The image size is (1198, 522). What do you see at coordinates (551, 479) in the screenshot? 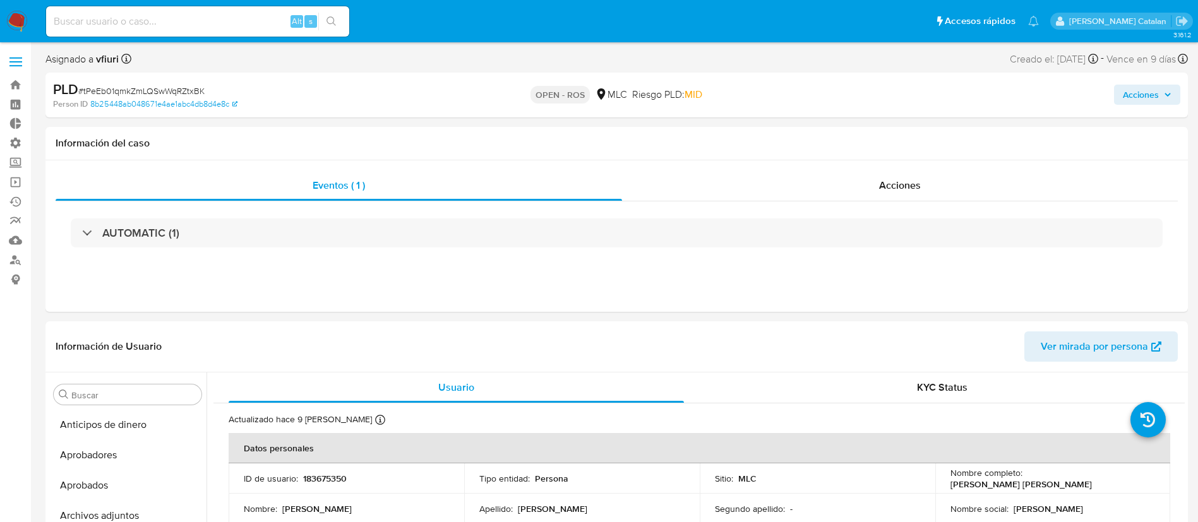
I see `p: Persona` at bounding box center [551, 479].